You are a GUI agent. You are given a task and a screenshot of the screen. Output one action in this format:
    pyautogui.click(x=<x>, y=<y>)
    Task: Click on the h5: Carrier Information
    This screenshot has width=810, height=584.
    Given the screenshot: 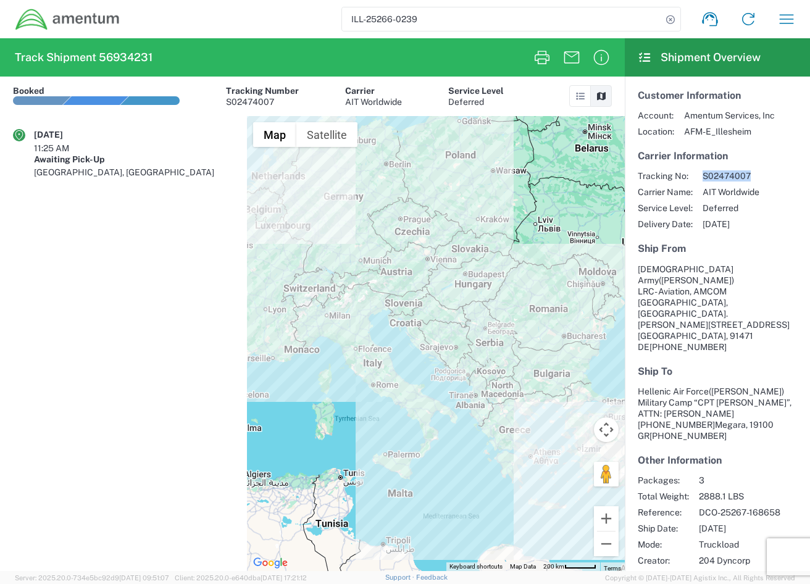 What is the action you would take?
    pyautogui.click(x=718, y=156)
    